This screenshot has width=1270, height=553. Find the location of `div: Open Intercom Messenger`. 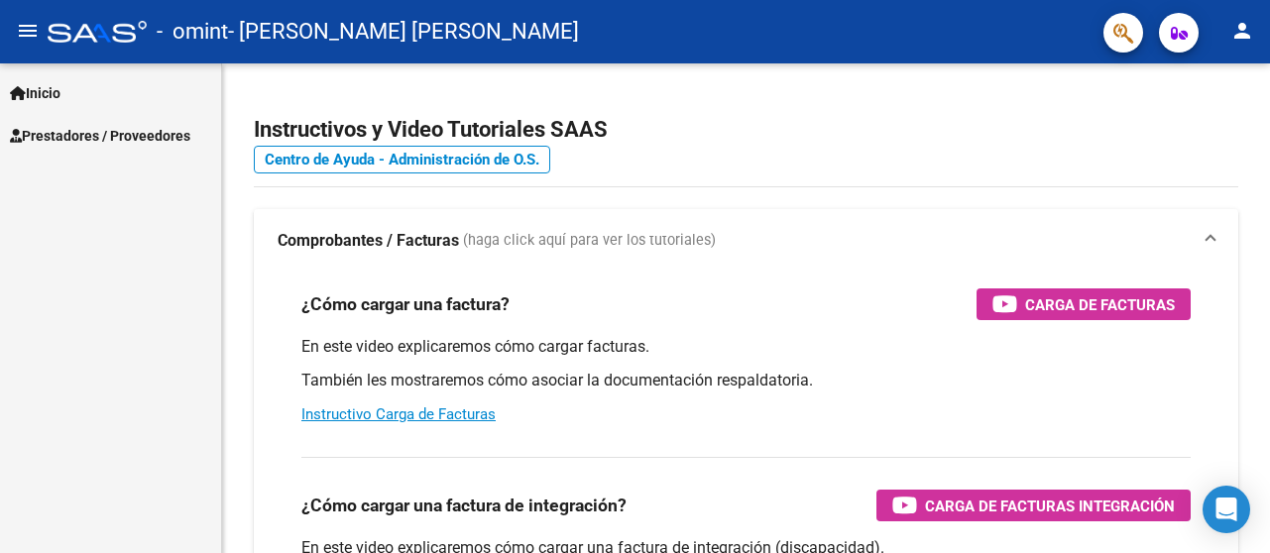

div: Open Intercom Messenger is located at coordinates (1227, 510).